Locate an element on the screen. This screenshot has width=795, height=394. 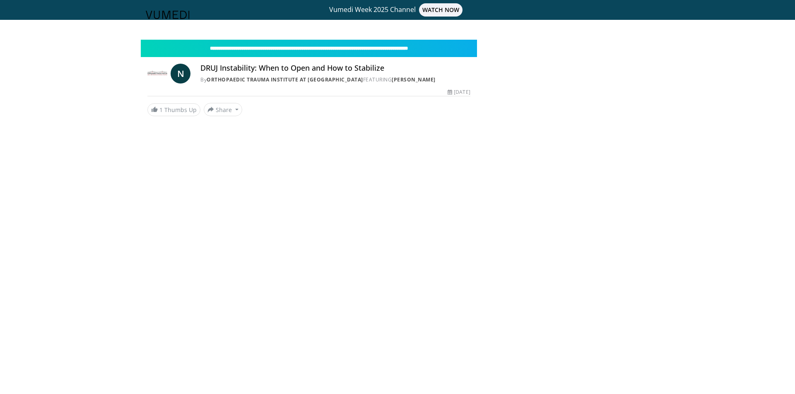
a: N is located at coordinates (180, 74).